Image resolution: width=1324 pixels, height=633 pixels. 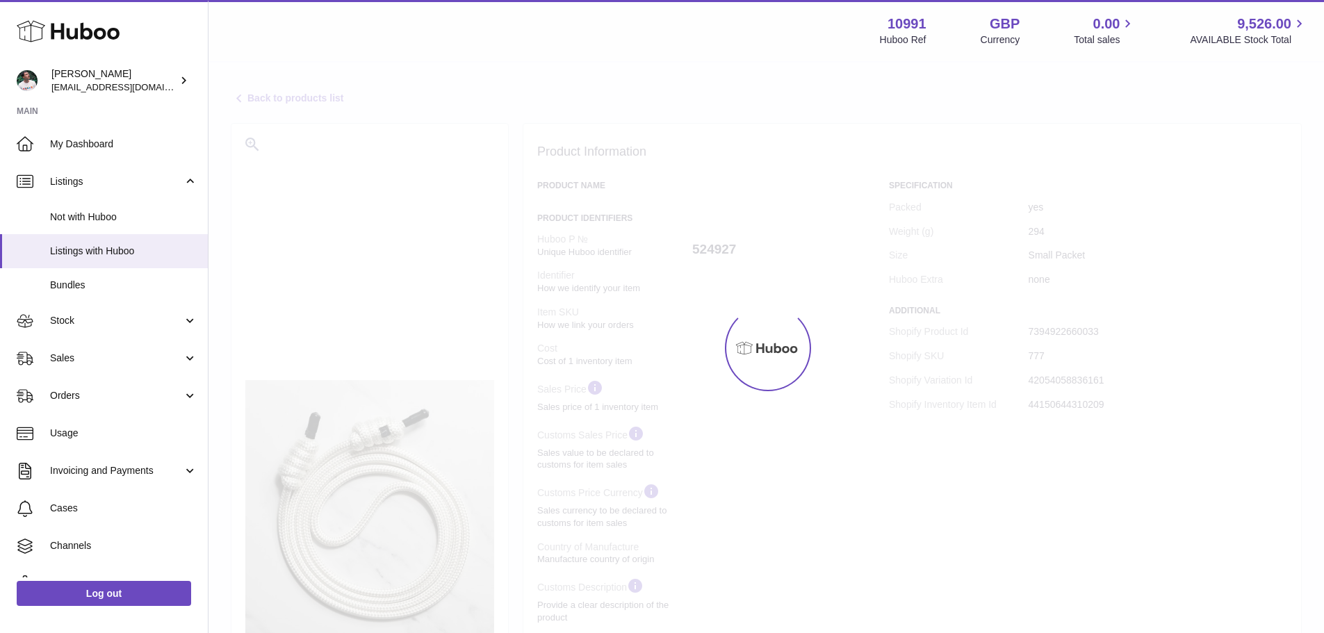 What do you see at coordinates (1107, 24) in the screenshot?
I see `span: 0.00` at bounding box center [1107, 24].